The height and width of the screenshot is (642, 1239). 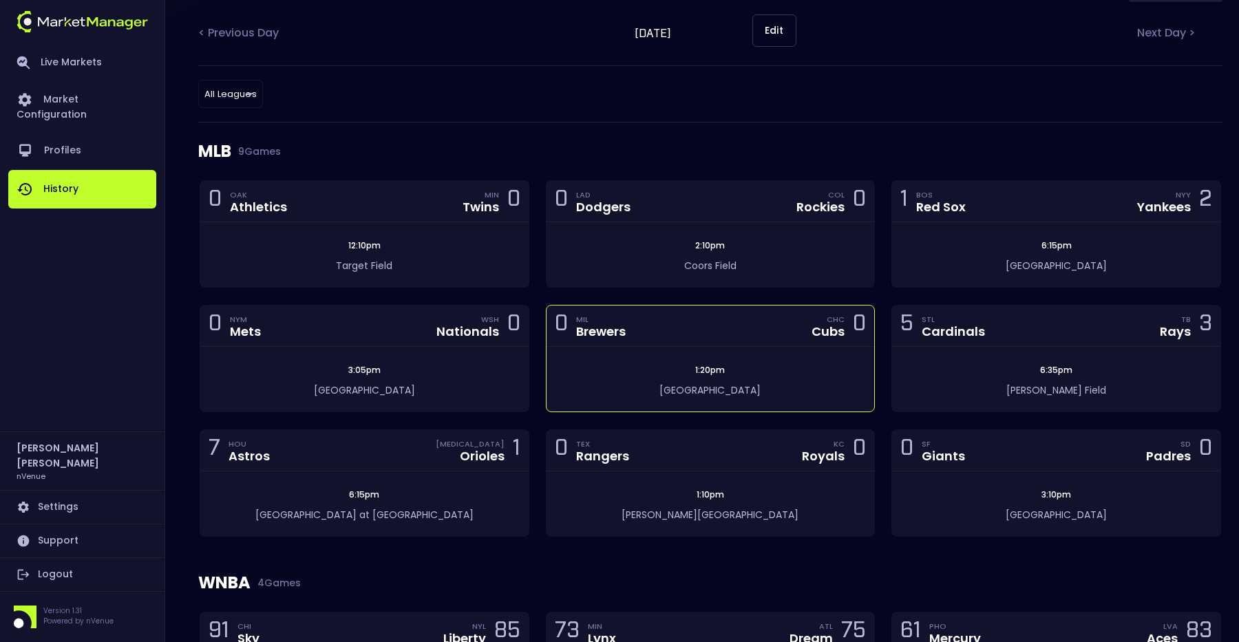 What do you see at coordinates (943, 456) in the screenshot?
I see `div: Giants` at bounding box center [943, 456].